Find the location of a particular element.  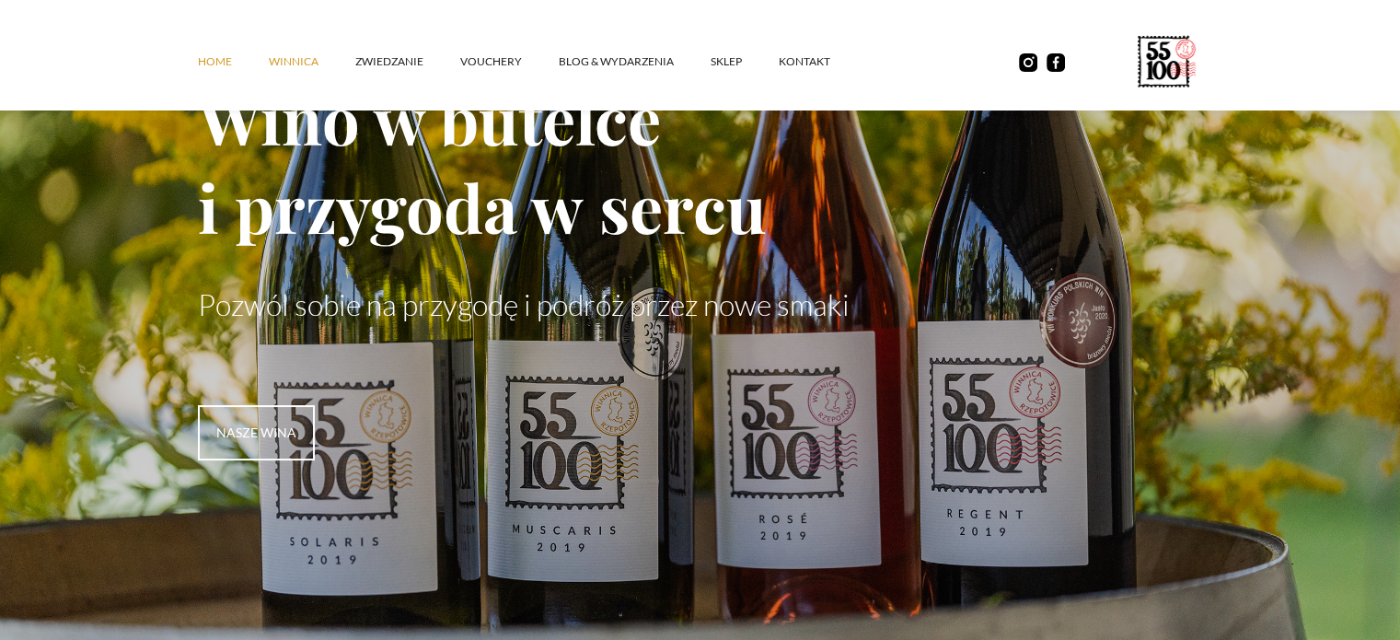

a: Home is located at coordinates (233, 62).